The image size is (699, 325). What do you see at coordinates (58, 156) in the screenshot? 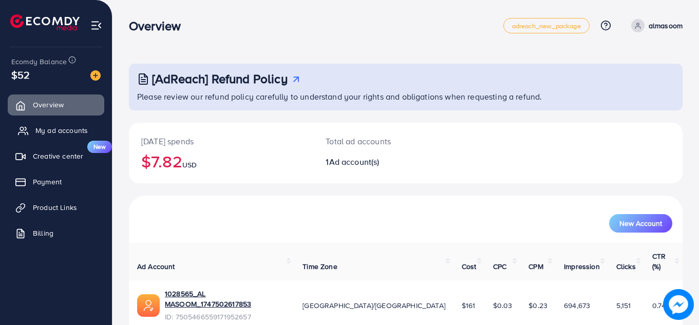
I see `span: Creative center` at bounding box center [58, 156].